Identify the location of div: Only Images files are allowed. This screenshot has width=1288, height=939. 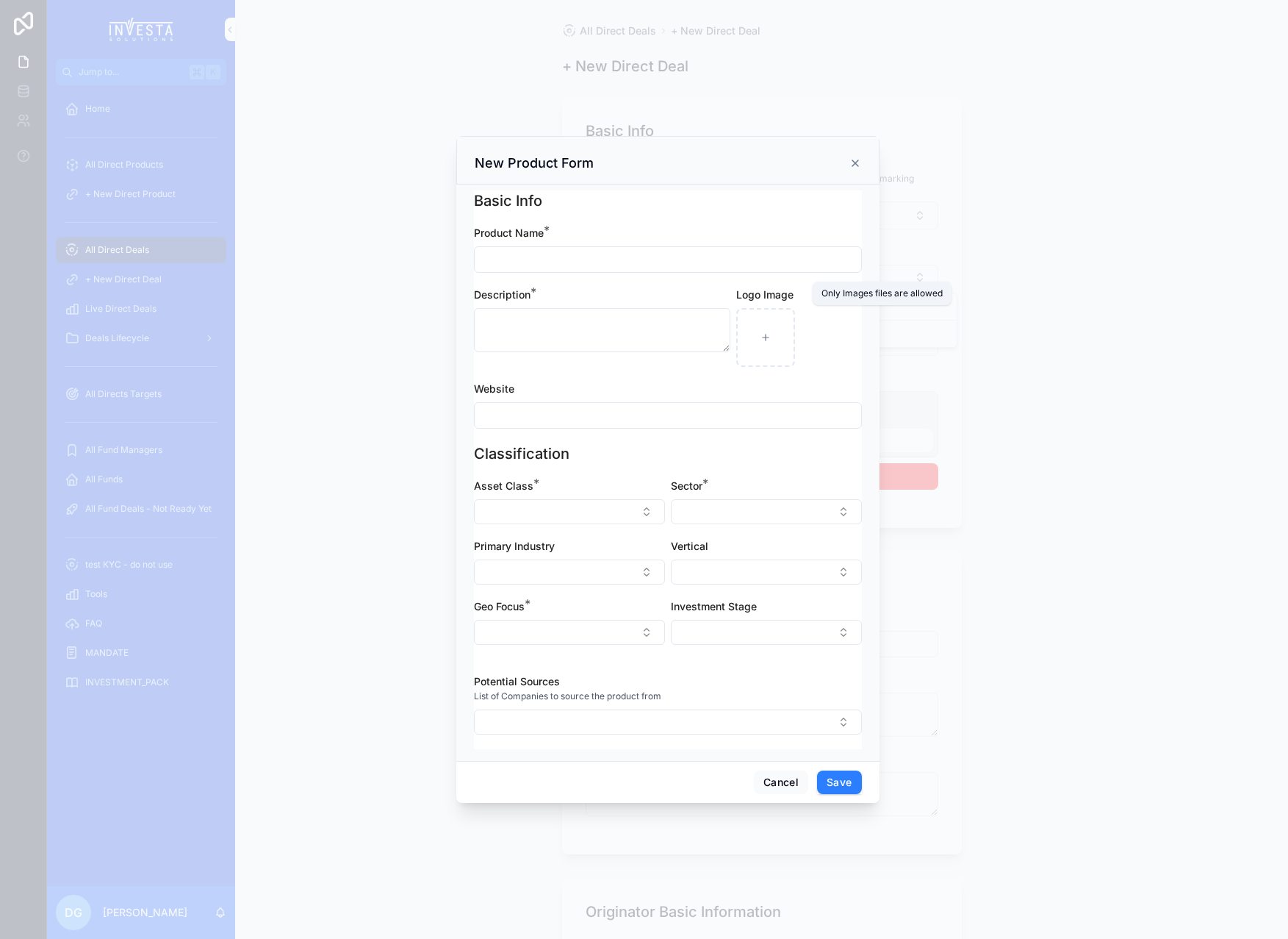
(882, 293).